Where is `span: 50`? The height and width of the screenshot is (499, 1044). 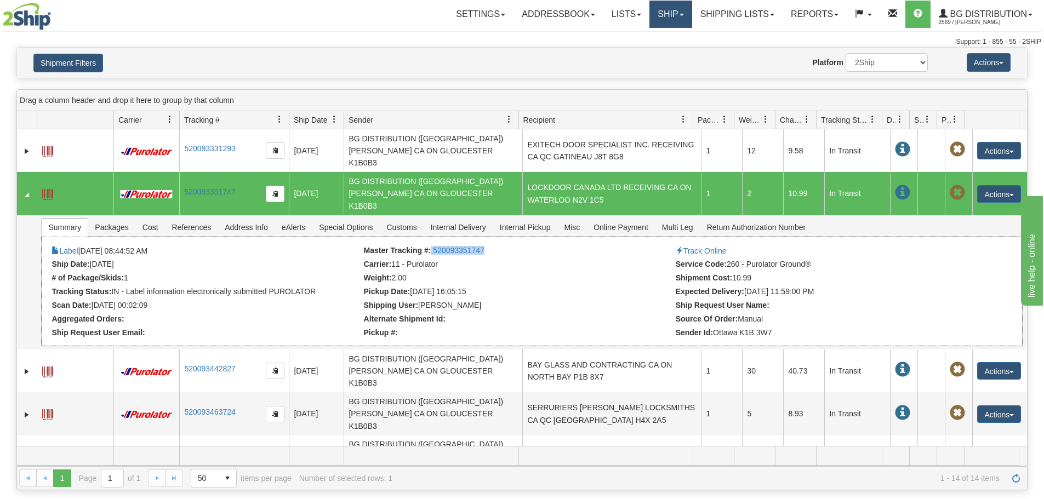 span: 50 is located at coordinates (205, 478).